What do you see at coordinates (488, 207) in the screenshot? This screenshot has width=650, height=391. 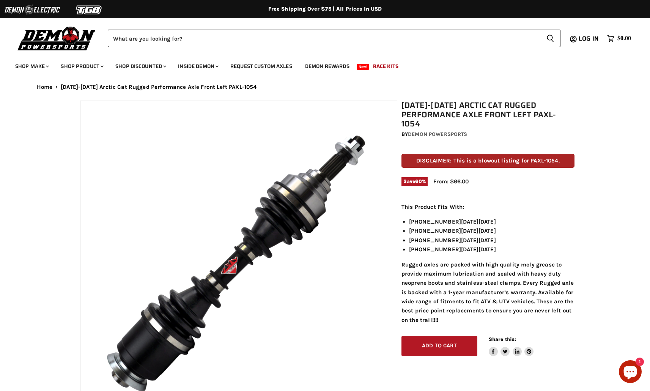 I see `p: This Product Fits With:` at bounding box center [488, 207].